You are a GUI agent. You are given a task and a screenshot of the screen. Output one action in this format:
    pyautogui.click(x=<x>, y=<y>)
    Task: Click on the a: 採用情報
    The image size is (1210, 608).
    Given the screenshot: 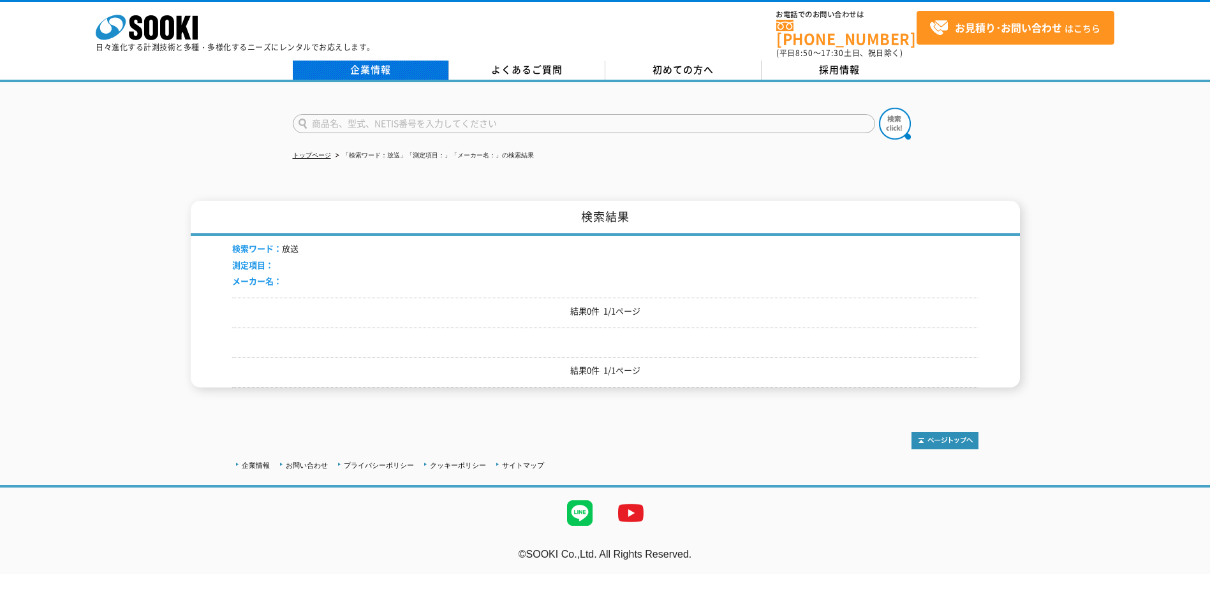 What is the action you would take?
    pyautogui.click(x=839, y=70)
    